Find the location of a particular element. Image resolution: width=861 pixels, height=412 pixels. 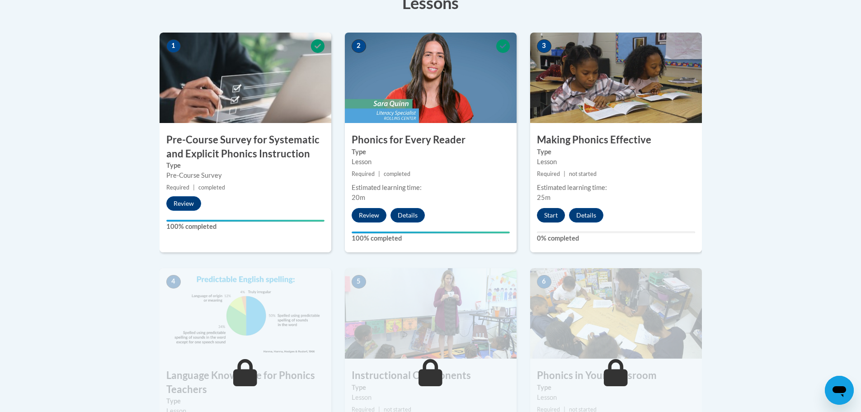

span: 1 is located at coordinates (174, 46).